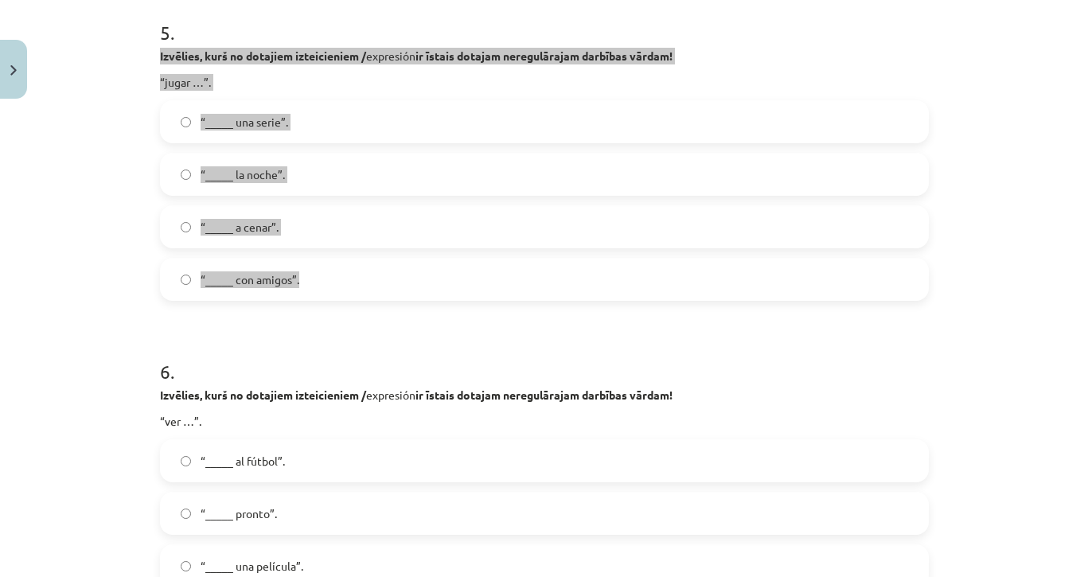  Describe the element at coordinates (239, 513) in the screenshot. I see `span: “_____ pronto”.` at that location.